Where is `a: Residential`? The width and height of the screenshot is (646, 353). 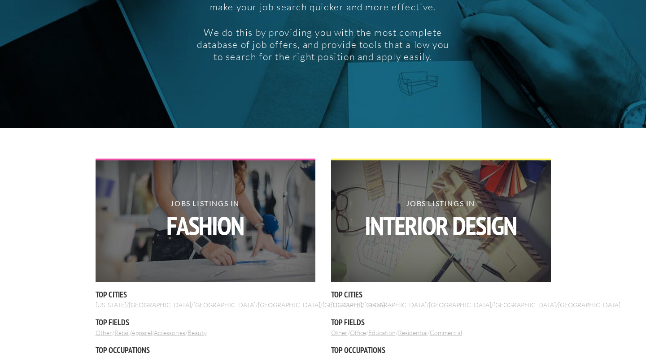
a: Residential is located at coordinates (413, 333).